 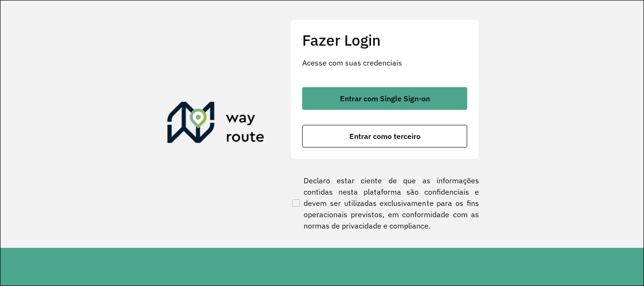 I want to click on h2: Fazer Login, so click(x=384, y=40).